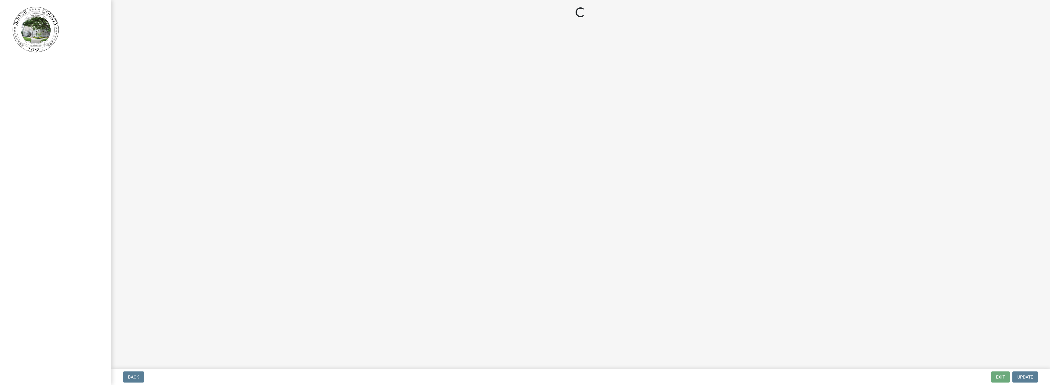  Describe the element at coordinates (134, 377) in the screenshot. I see `button: Back` at that location.